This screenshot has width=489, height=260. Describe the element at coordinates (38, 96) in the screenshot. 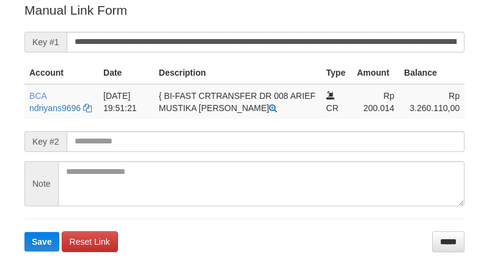

I see `span: BCA` at that location.